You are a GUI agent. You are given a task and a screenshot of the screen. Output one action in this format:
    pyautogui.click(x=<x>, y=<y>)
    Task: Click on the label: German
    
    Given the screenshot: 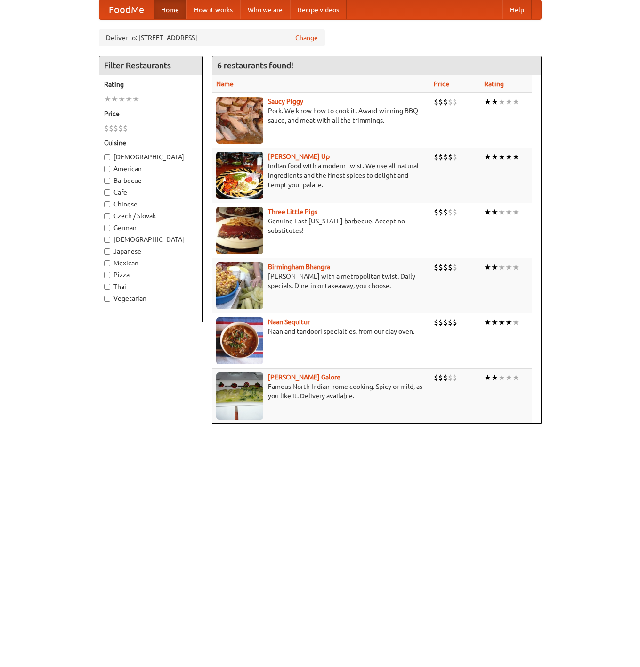 What is the action you would take?
    pyautogui.click(x=151, y=228)
    